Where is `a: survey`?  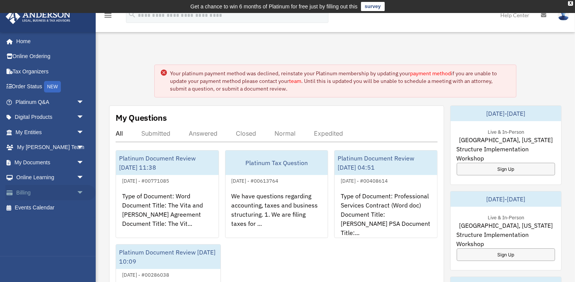 a: survey is located at coordinates (373, 7).